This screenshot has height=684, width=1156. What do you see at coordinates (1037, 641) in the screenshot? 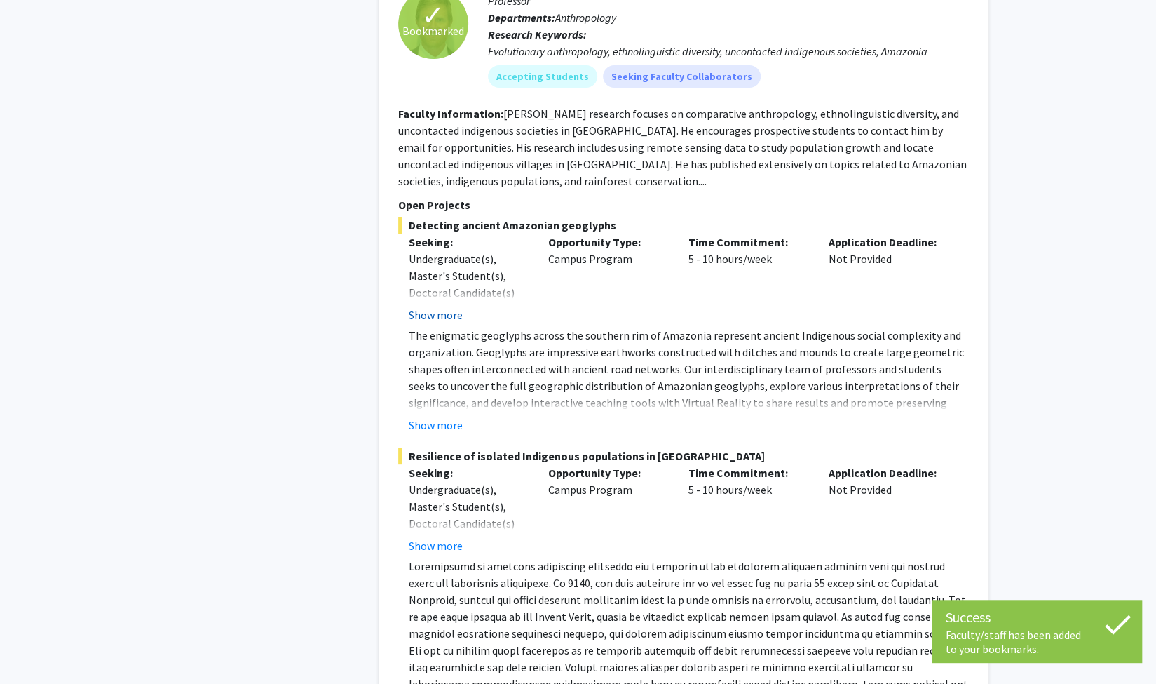
I see `div: Faculty/staff has been added to your bookmarks.` at bounding box center [1037, 641].